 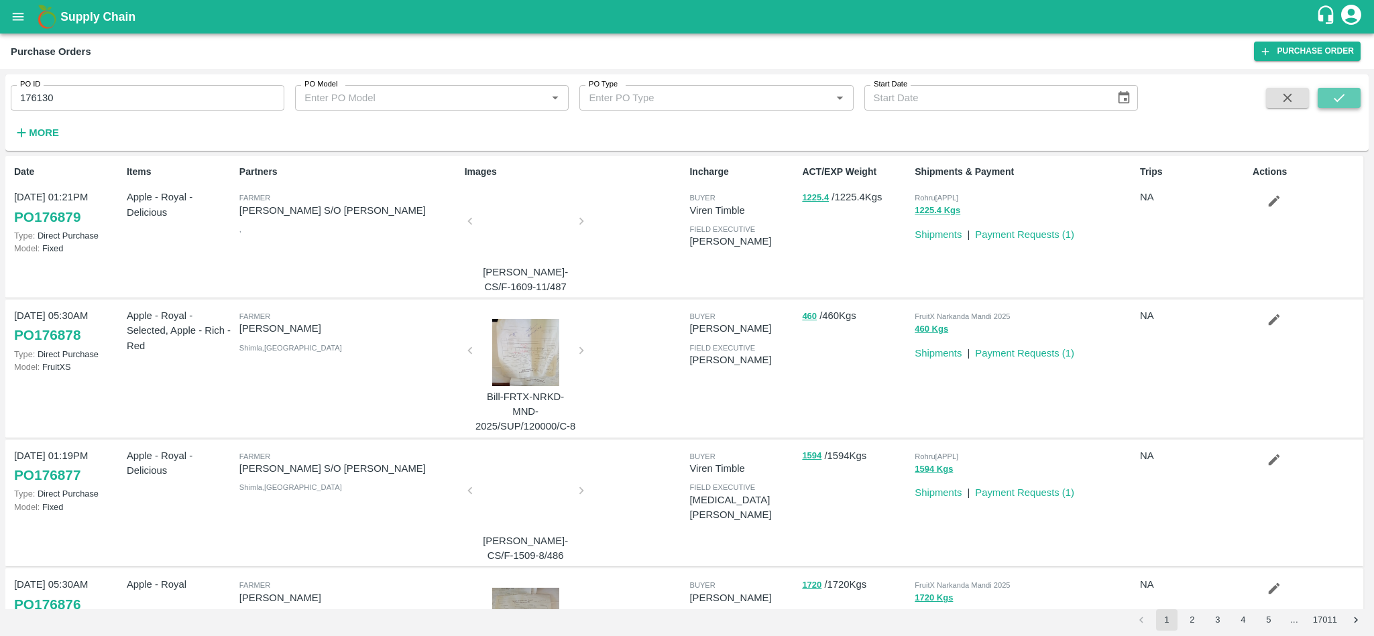 What do you see at coordinates (743, 469) in the screenshot?
I see `p: Viren Timble` at bounding box center [743, 469].